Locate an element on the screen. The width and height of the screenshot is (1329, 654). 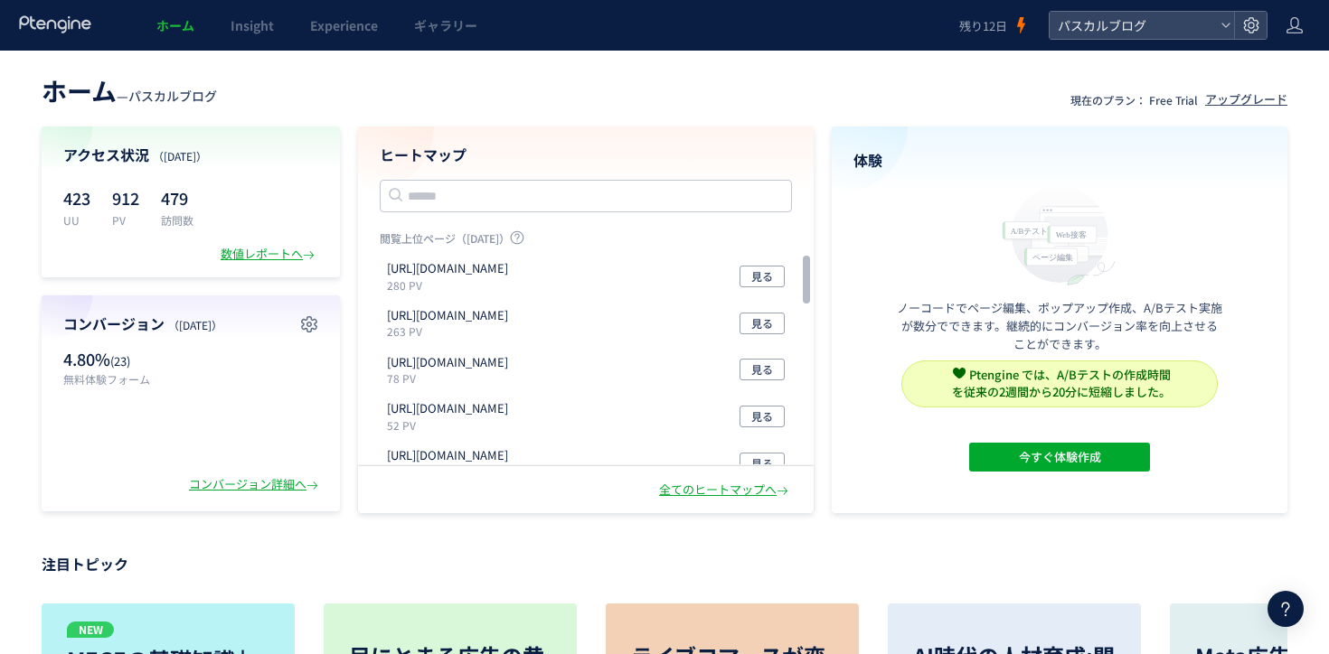
p: https://pascaljp.com/blog is located at coordinates (447, 268).